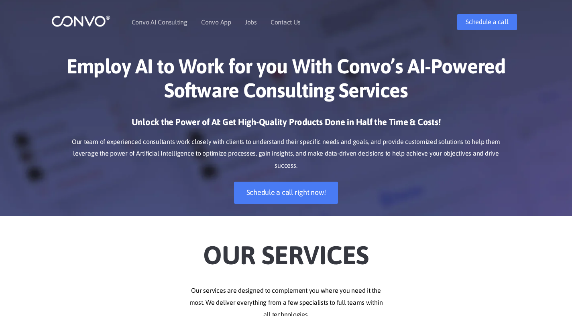 The width and height of the screenshot is (572, 316). What do you see at coordinates (286, 154) in the screenshot?
I see `p: Our team of experienced consultants work closely with clients to understand their specific needs ...` at bounding box center [286, 154].